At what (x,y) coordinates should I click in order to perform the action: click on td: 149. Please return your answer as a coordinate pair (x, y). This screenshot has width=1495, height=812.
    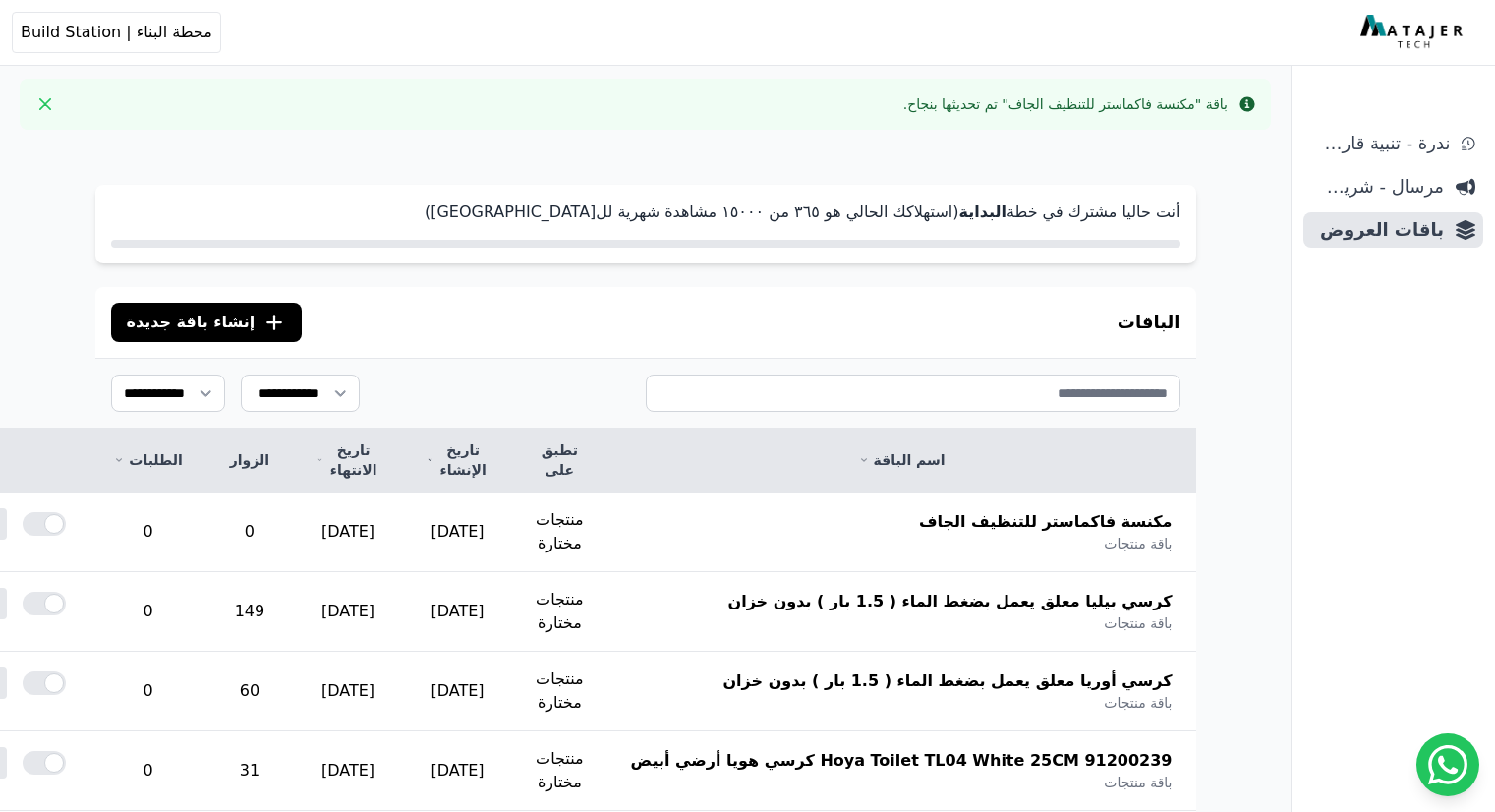
    Looking at the image, I should click on (250, 611).